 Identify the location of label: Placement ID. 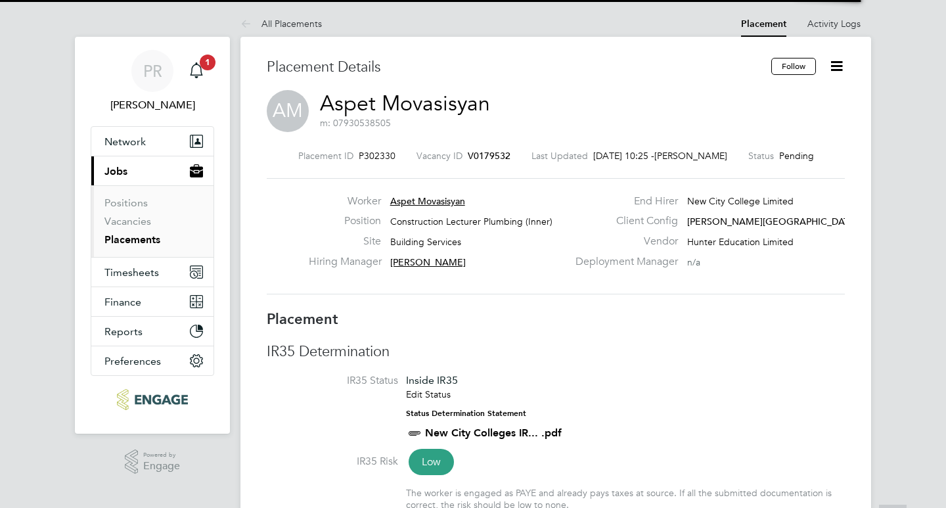
(326, 156).